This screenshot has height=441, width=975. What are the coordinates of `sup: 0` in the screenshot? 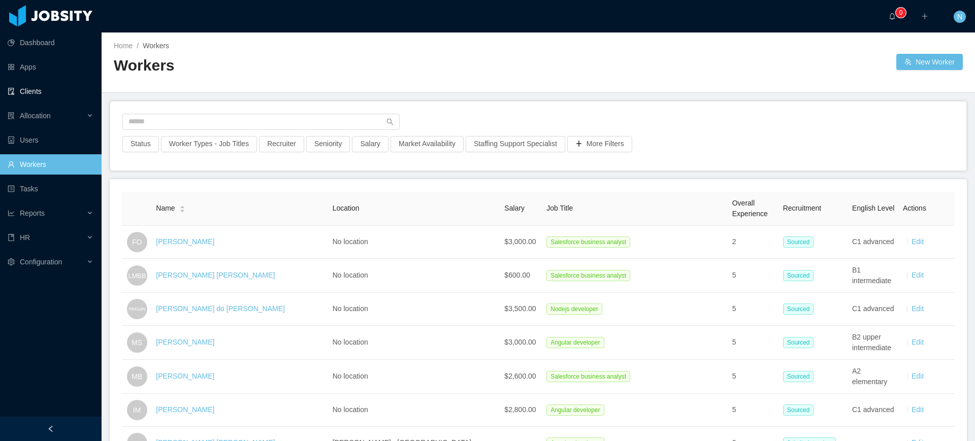 It's located at (901, 13).